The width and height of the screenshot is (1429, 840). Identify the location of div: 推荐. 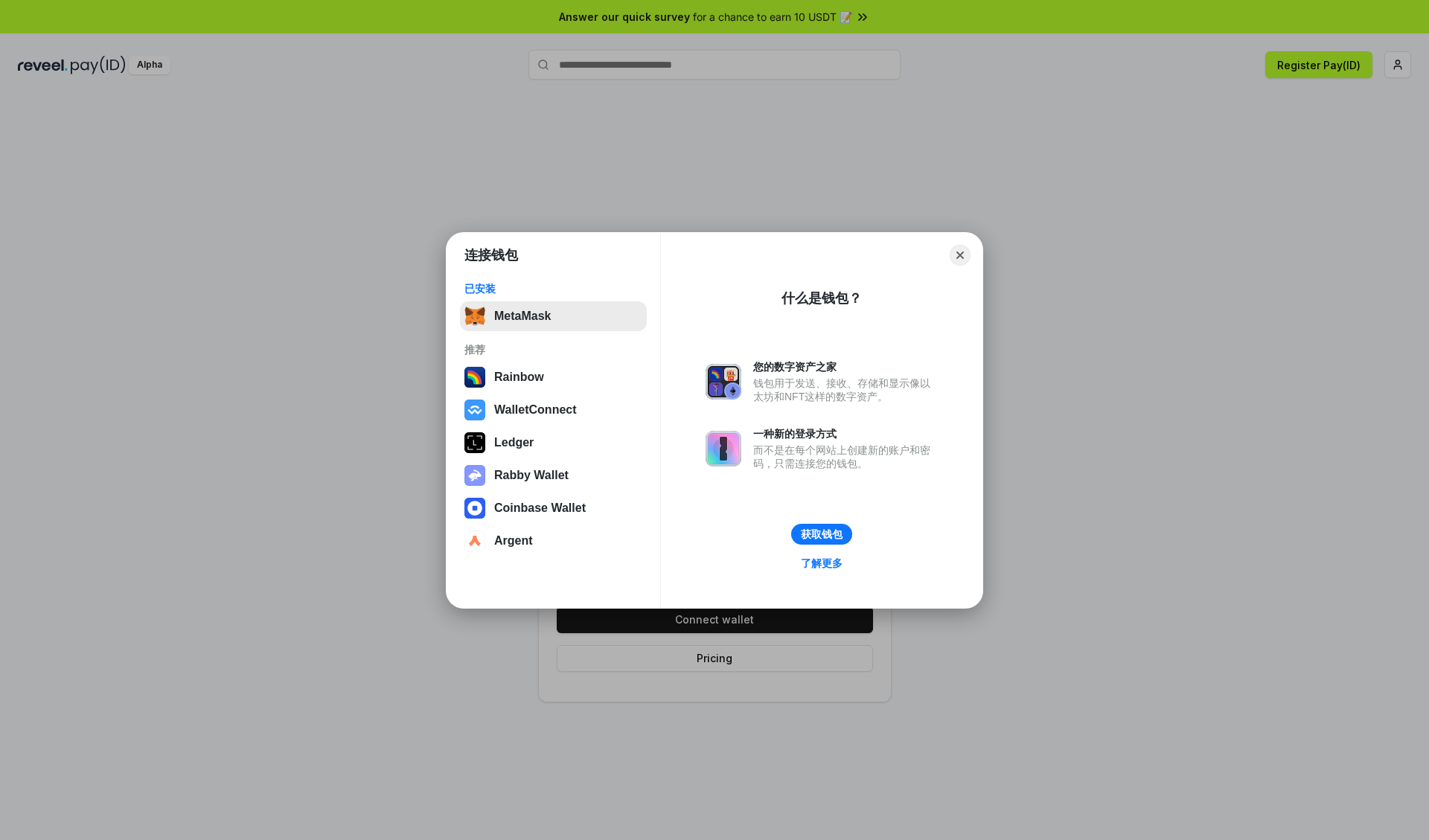
(553, 349).